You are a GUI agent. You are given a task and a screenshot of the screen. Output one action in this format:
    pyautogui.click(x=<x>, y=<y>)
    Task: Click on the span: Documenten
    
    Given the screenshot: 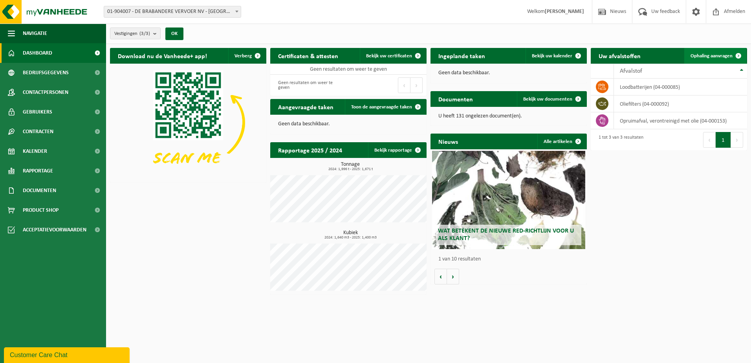 What is the action you would take?
    pyautogui.click(x=39, y=190)
    